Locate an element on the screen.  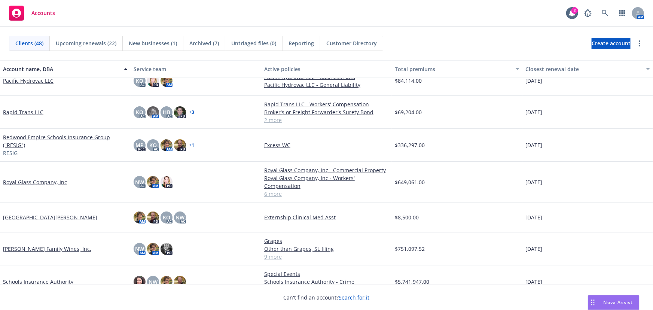
span: Archived (7) is located at coordinates (204, 43).